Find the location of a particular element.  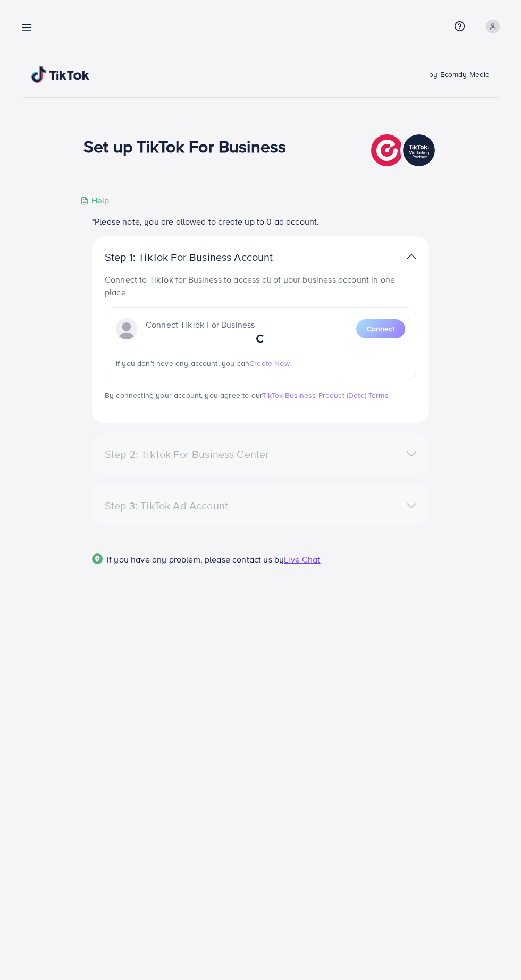

span: by Ecomdy Media is located at coordinates (459, 74).